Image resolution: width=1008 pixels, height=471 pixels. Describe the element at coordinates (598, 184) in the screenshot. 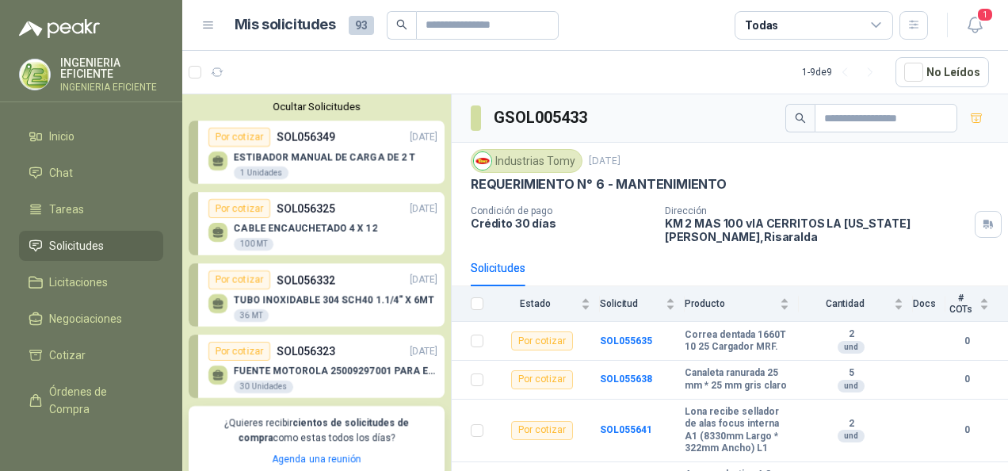

I see `p: REQUERIMIENTO N° 6 - MANTENIMIENTO` at that location.